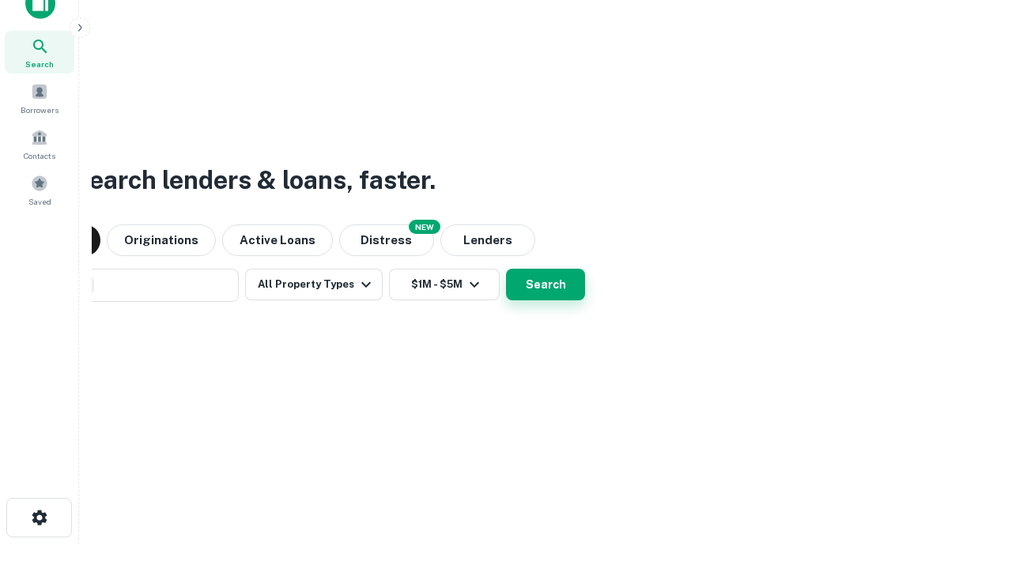 This screenshot has height=569, width=1012. Describe the element at coordinates (40, 190) in the screenshot. I see `div: Saved` at that location.